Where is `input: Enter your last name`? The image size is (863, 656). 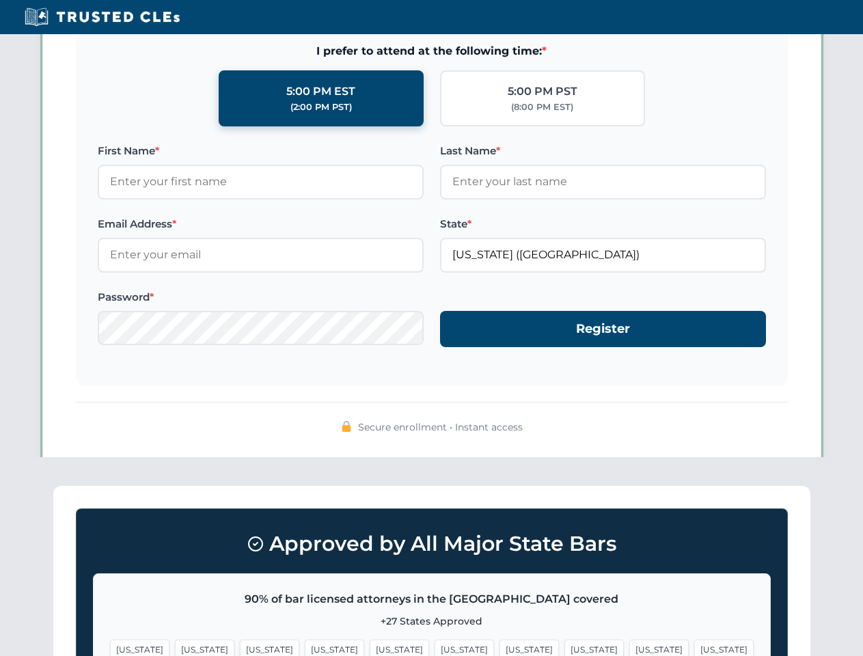
input: Enter your last name is located at coordinates (603, 182).